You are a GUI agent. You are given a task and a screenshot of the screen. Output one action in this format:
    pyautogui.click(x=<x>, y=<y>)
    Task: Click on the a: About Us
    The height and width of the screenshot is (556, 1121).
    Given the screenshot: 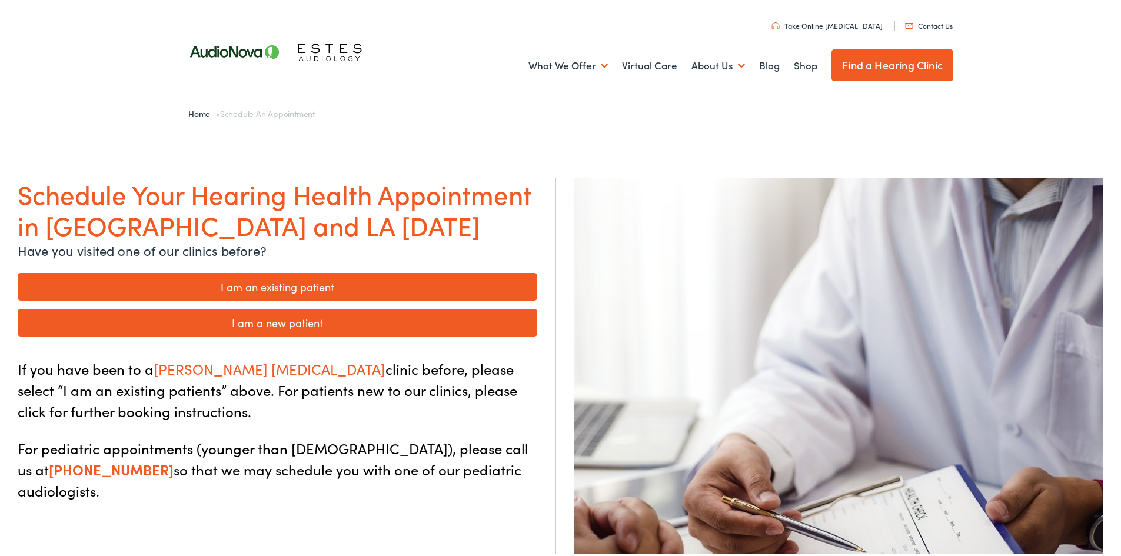 What is the action you would take?
    pyautogui.click(x=718, y=64)
    